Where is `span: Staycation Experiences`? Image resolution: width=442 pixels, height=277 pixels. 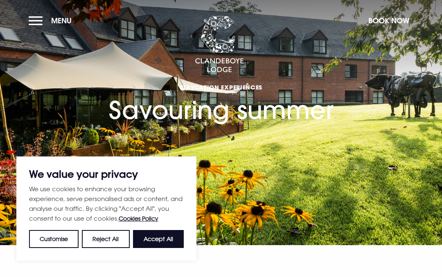 span: Staycation Experiences is located at coordinates (221, 87).